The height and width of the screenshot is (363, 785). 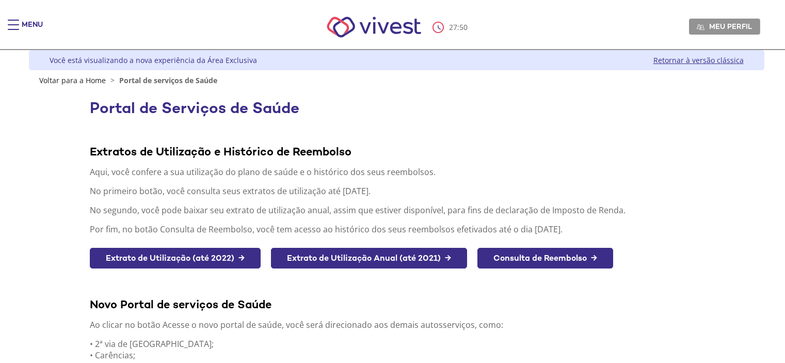 What do you see at coordinates (396, 210) in the screenshot?
I see `p: No segundo, você pode baixar seu extrato de utilização anual, assim que estiver disponível, para ...` at bounding box center [396, 210].